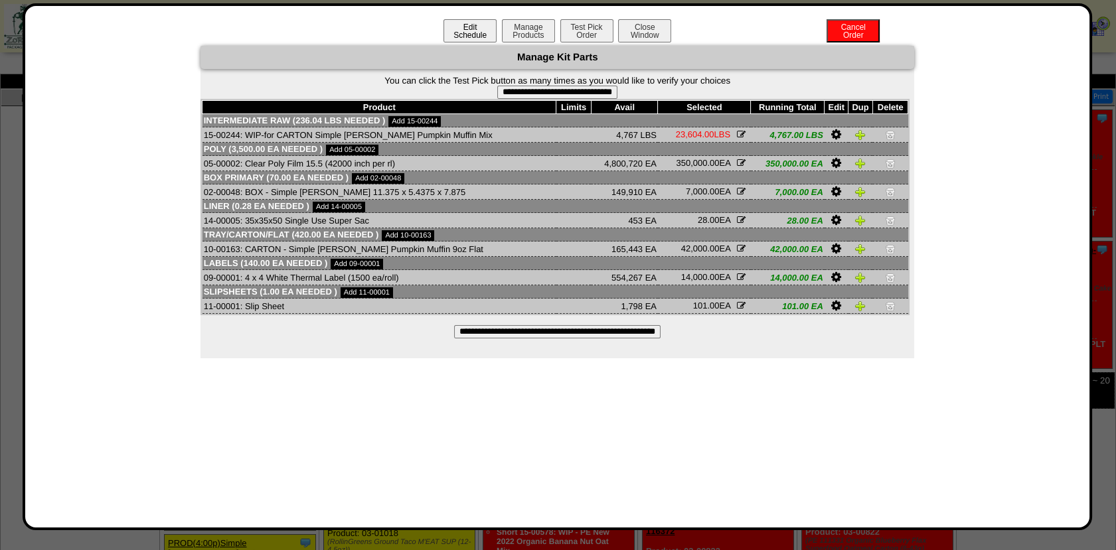  I want to click on button: CancelOrder, so click(853, 31).